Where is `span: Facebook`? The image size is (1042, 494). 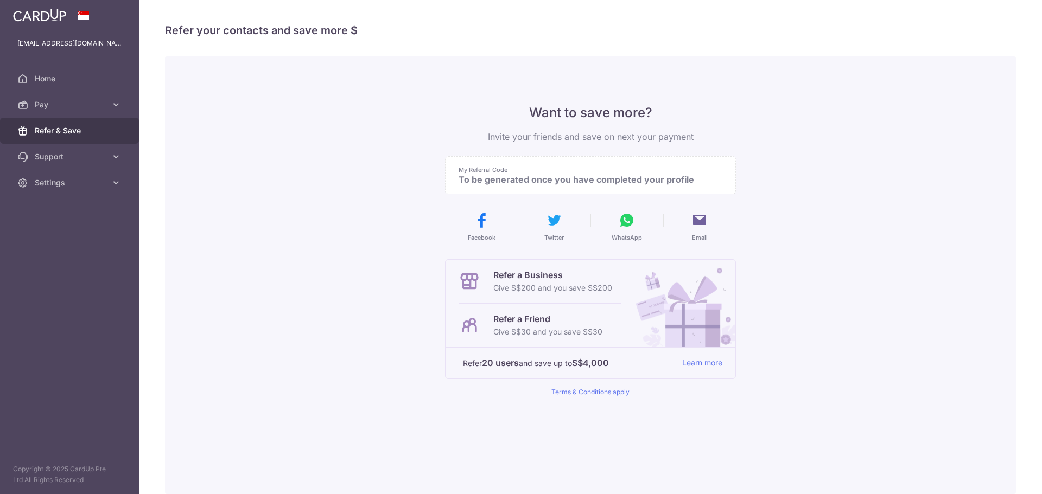
span: Facebook is located at coordinates (481, 238).